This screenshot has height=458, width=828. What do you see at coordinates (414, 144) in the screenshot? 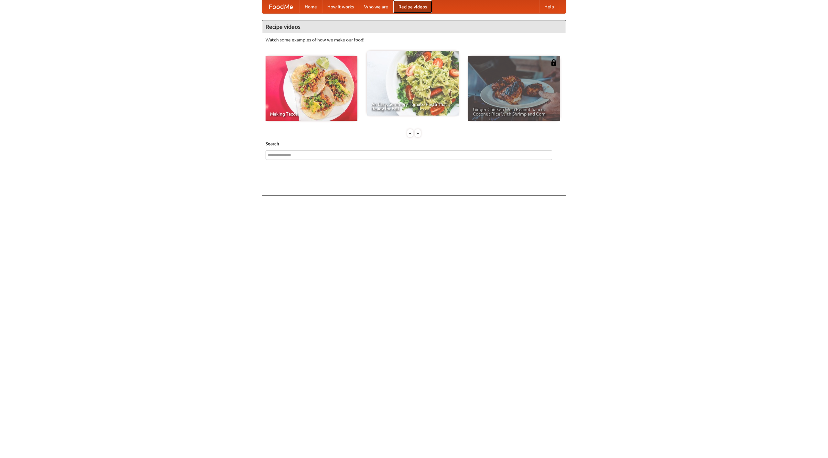
I see `h5: Search` at bounding box center [414, 144].